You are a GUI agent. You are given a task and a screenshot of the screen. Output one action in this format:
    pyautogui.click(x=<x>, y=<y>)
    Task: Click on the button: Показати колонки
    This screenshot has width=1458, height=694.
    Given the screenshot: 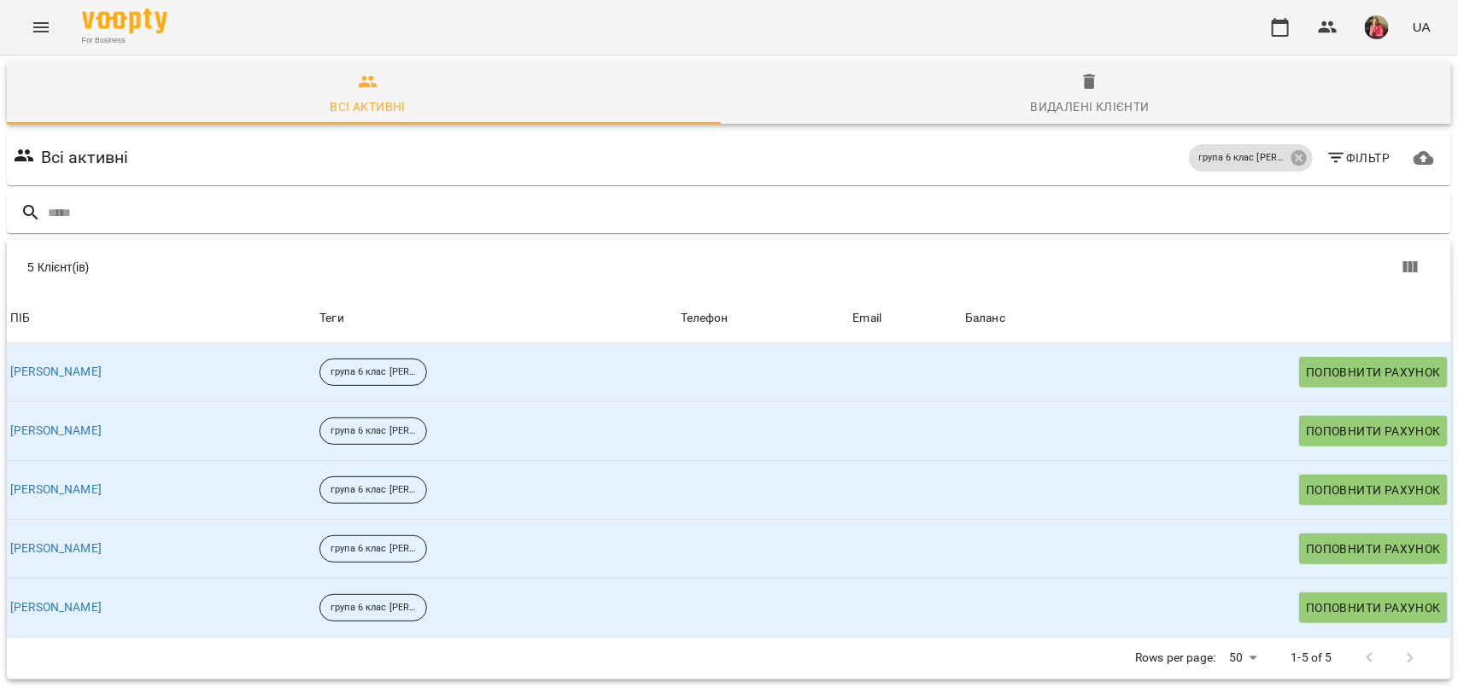 What is the action you would take?
    pyautogui.click(x=1410, y=267)
    